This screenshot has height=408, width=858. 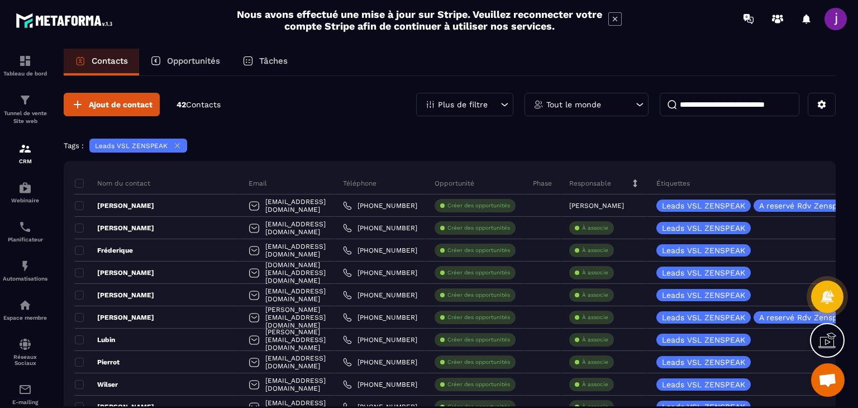 I want to click on img: scheduler, so click(x=25, y=227).